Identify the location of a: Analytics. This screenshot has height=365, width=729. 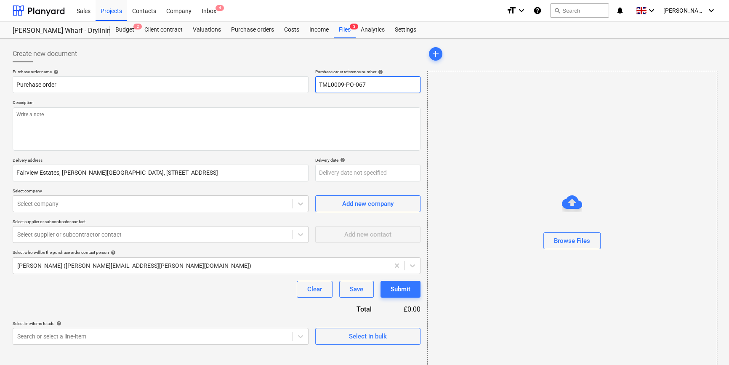
(372, 30).